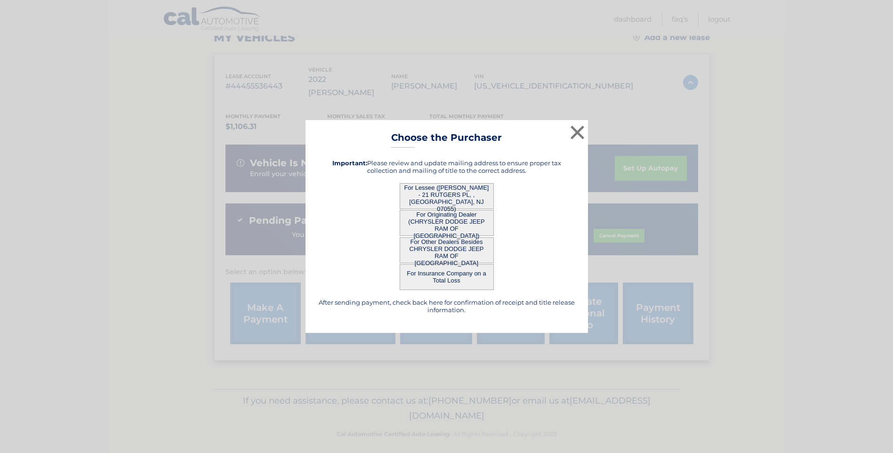 The width and height of the screenshot is (893, 453). Describe the element at coordinates (350, 163) in the screenshot. I see `strong: Important:` at that location.